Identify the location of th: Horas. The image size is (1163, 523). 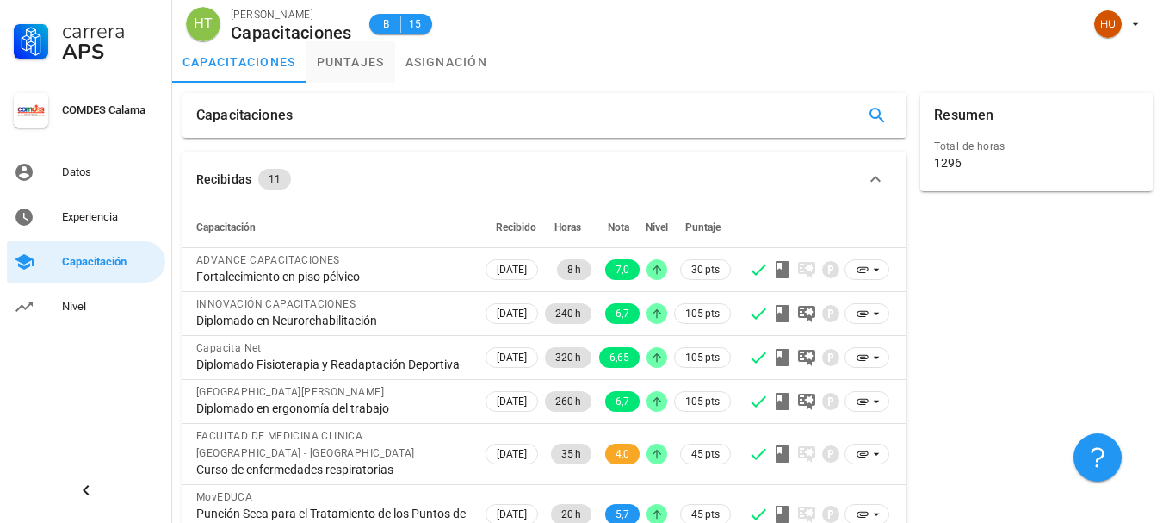
(568, 227).